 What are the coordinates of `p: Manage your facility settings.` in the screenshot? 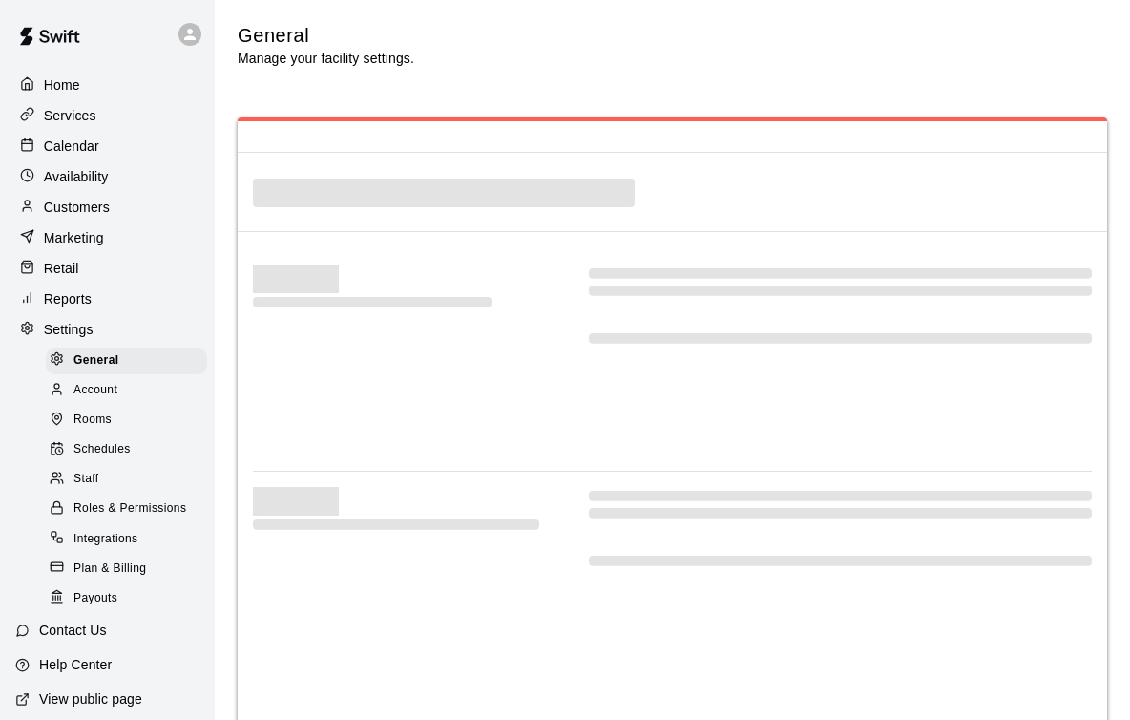 It's located at (326, 58).